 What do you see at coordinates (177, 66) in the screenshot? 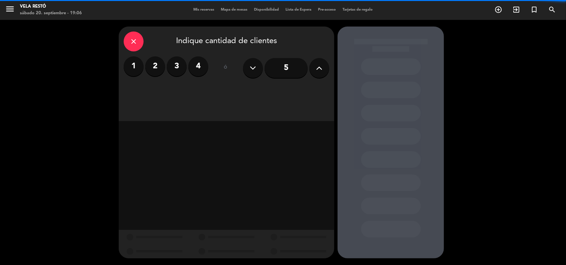
I see `label: 3` at bounding box center [177, 66].